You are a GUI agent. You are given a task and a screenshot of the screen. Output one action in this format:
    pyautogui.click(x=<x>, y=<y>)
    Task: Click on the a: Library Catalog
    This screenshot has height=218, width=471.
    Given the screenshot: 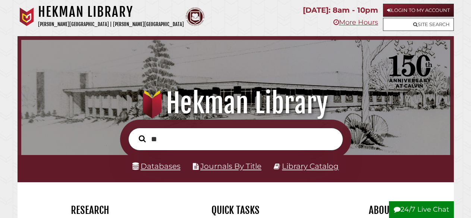 What is the action you would take?
    pyautogui.click(x=311, y=166)
    